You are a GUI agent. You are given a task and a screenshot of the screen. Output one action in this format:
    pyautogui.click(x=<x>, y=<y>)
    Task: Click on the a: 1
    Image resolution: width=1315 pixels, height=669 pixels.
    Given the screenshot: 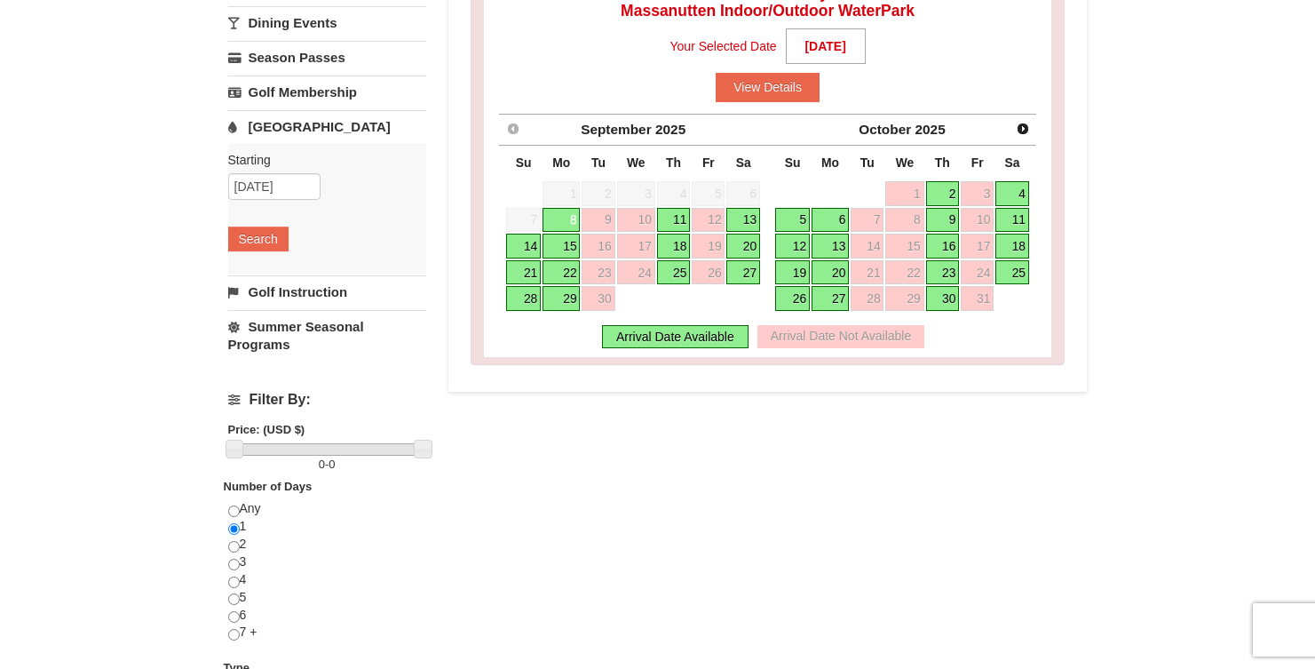 What is the action you would take?
    pyautogui.click(x=904, y=194)
    